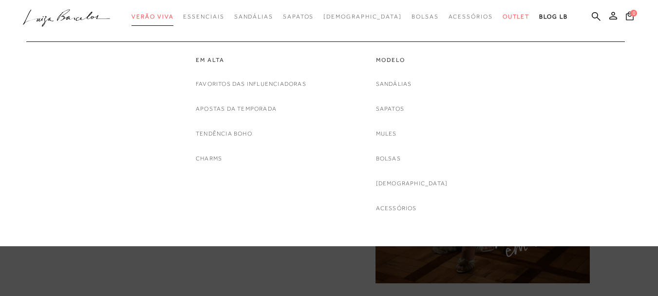  Describe the element at coordinates (152, 17) in the screenshot. I see `span: Verão Viva` at that location.